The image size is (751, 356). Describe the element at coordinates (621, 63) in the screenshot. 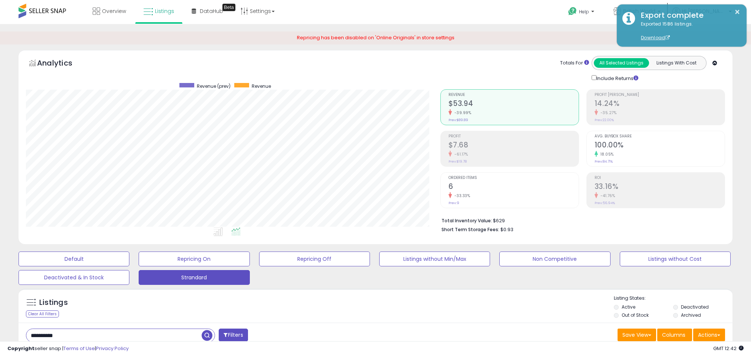

I see `button: All Selected Listings` at that location.